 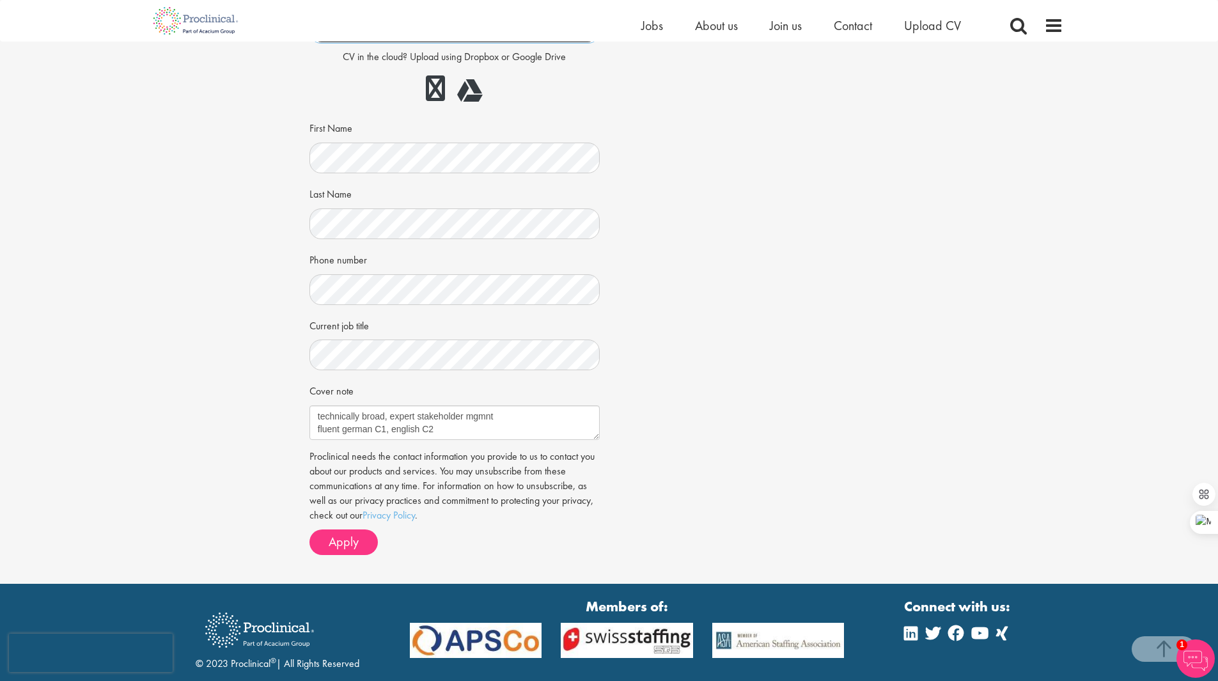 What do you see at coordinates (627, 606) in the screenshot?
I see `strong: Members of:` at bounding box center [627, 606].